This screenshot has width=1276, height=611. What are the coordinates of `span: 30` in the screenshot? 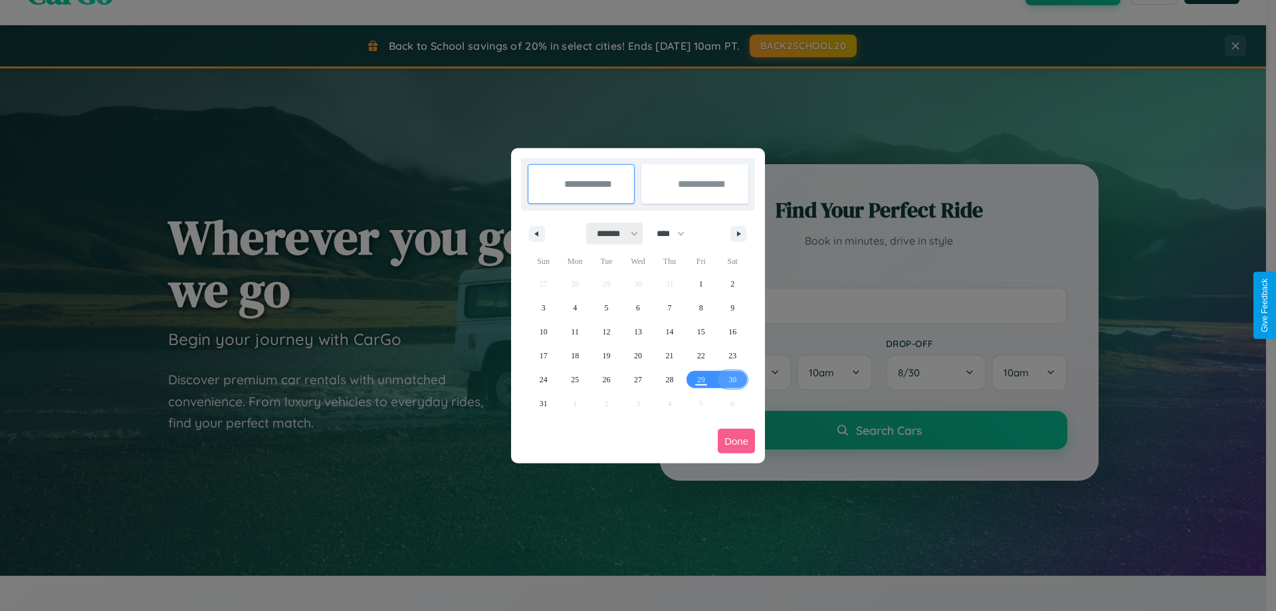 It's located at (732, 379).